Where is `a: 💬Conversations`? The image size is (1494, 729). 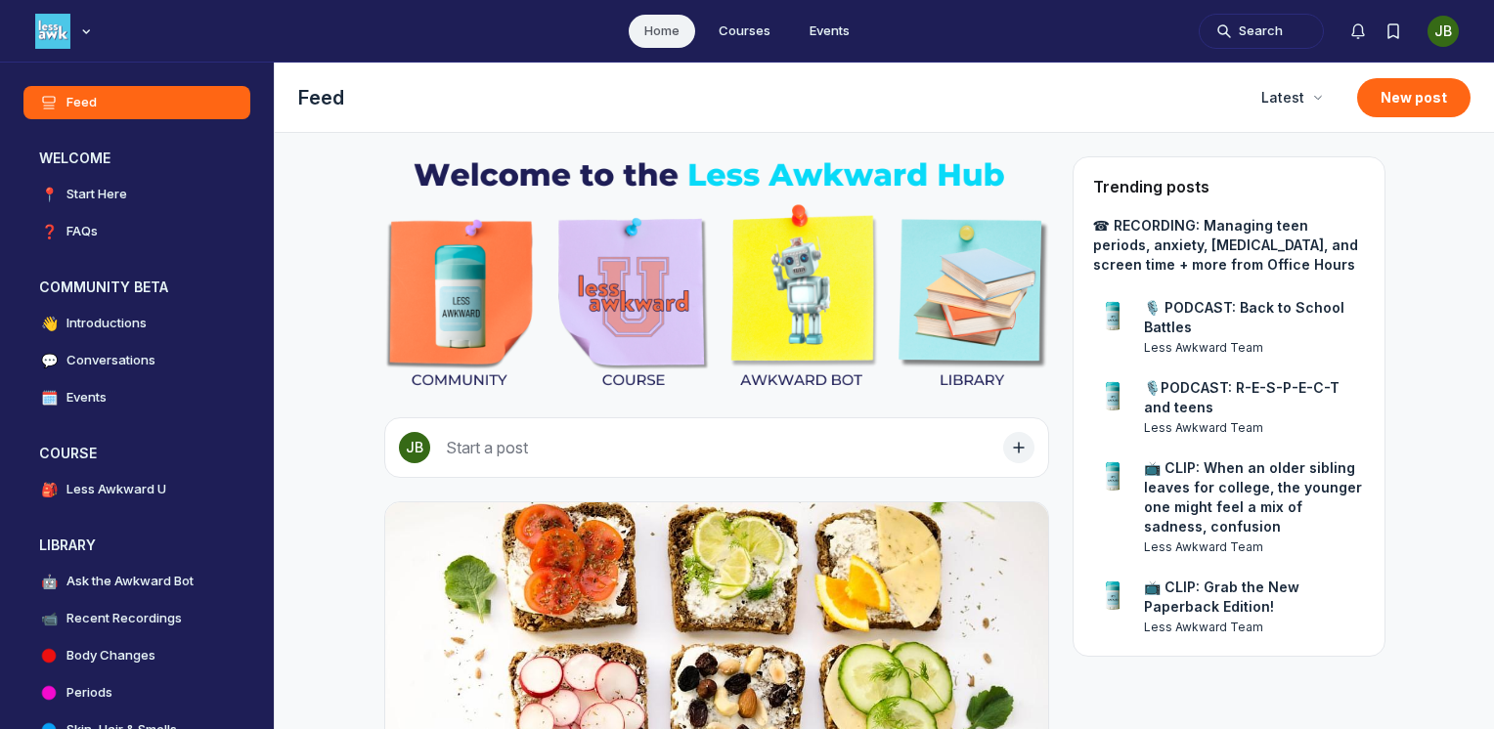 a: 💬Conversations is located at coordinates (137, 361).